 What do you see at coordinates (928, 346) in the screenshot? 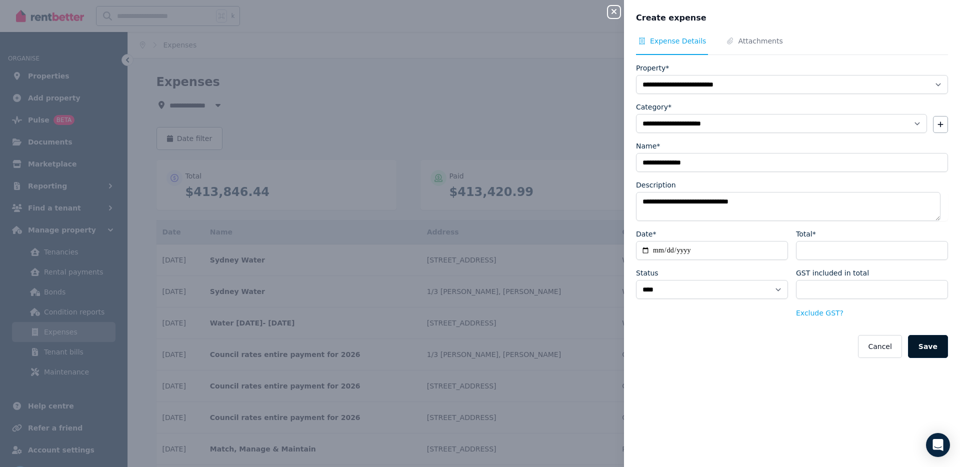
I see `button: Save` at bounding box center [928, 346].